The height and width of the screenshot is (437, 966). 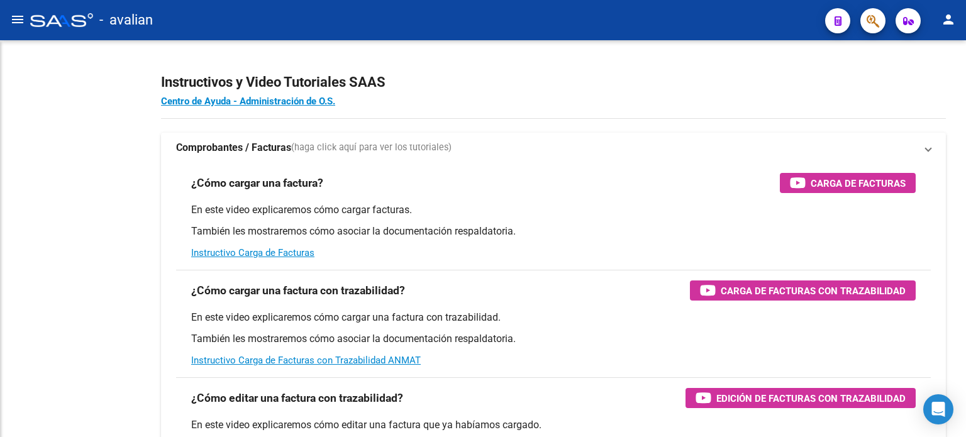 I want to click on a: Instructivo Carga de Facturas, so click(x=253, y=253).